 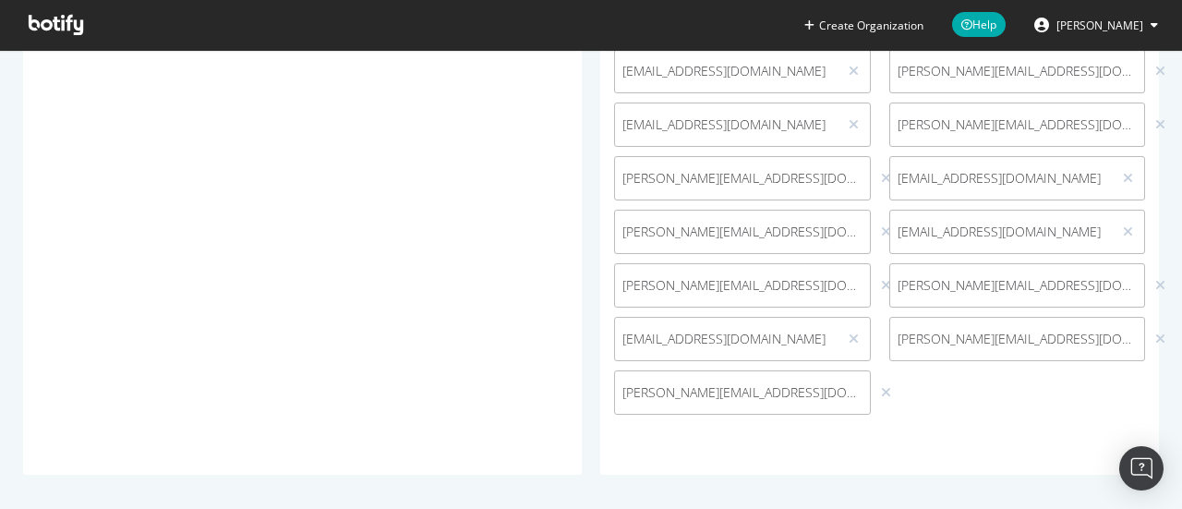 I want to click on span: Help, so click(x=979, y=24).